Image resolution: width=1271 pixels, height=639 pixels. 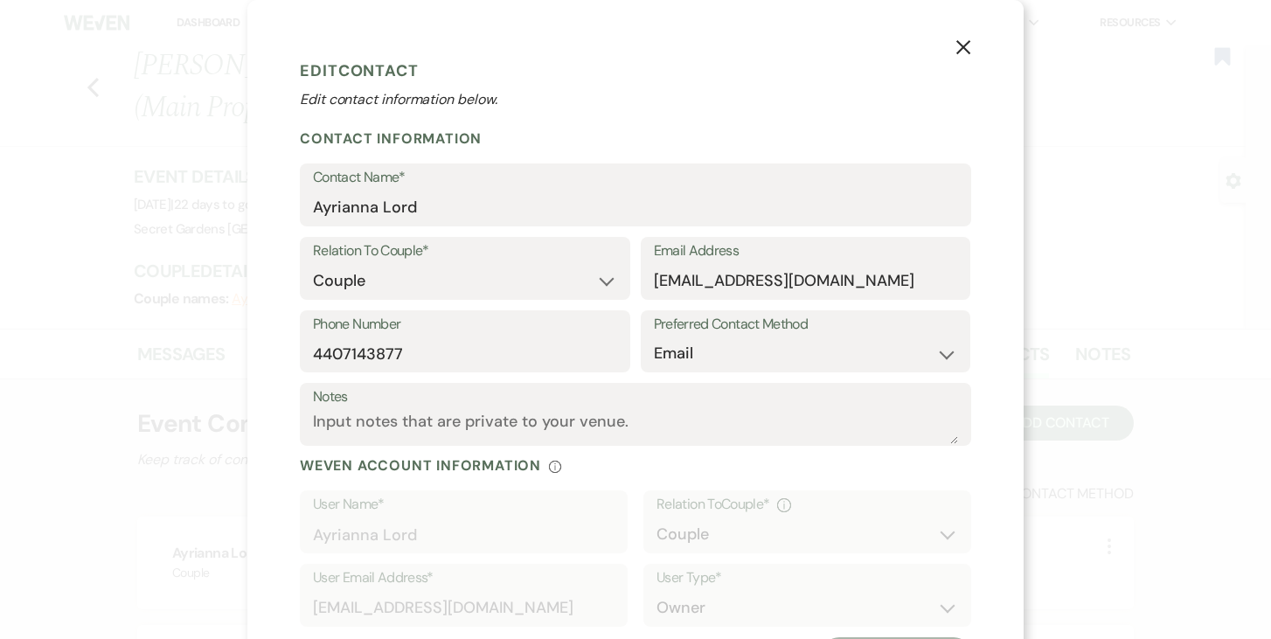 I want to click on label: User Email Address*, so click(x=463, y=578).